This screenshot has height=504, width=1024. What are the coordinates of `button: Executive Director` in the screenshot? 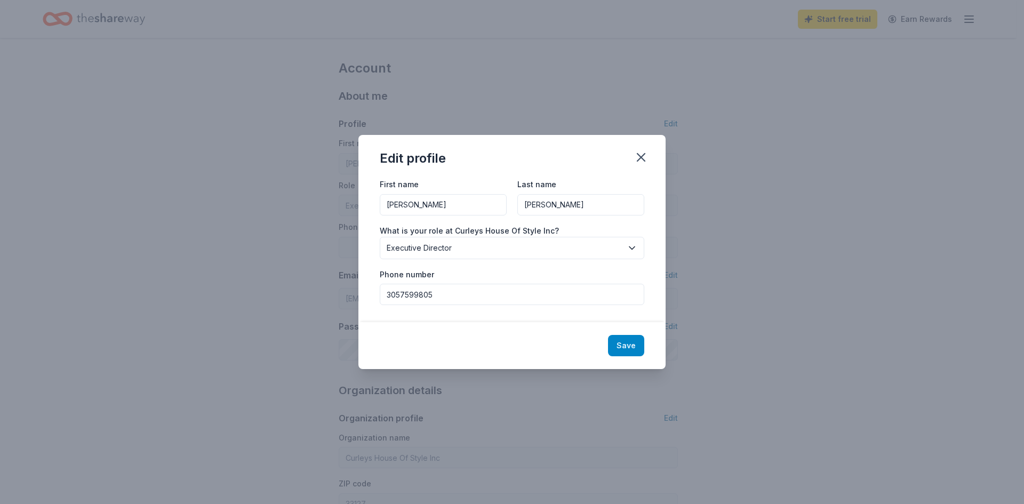 It's located at (512, 248).